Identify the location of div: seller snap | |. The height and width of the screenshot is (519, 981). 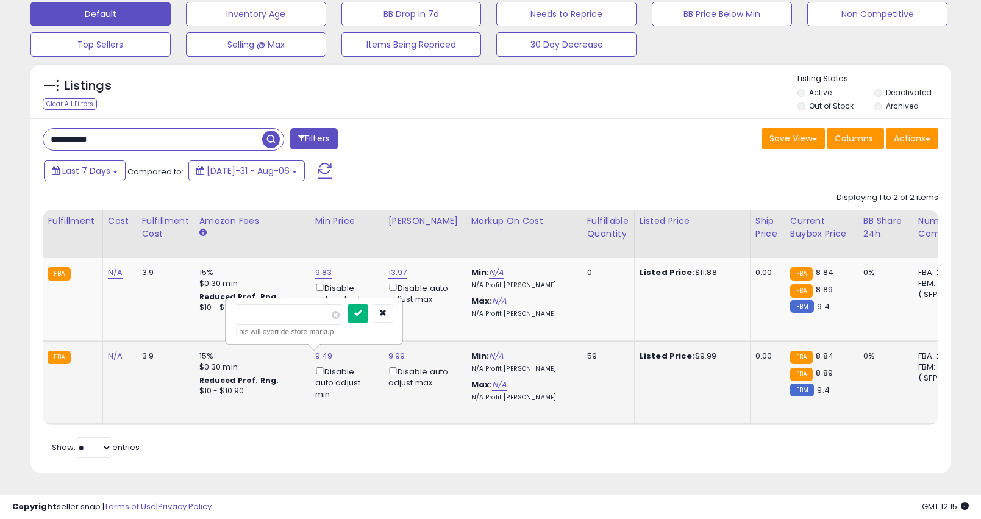
(112, 507).